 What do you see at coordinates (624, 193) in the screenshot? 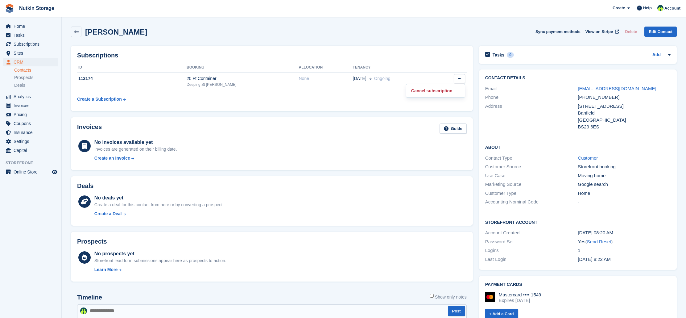
I see `div: Home` at bounding box center [624, 193].